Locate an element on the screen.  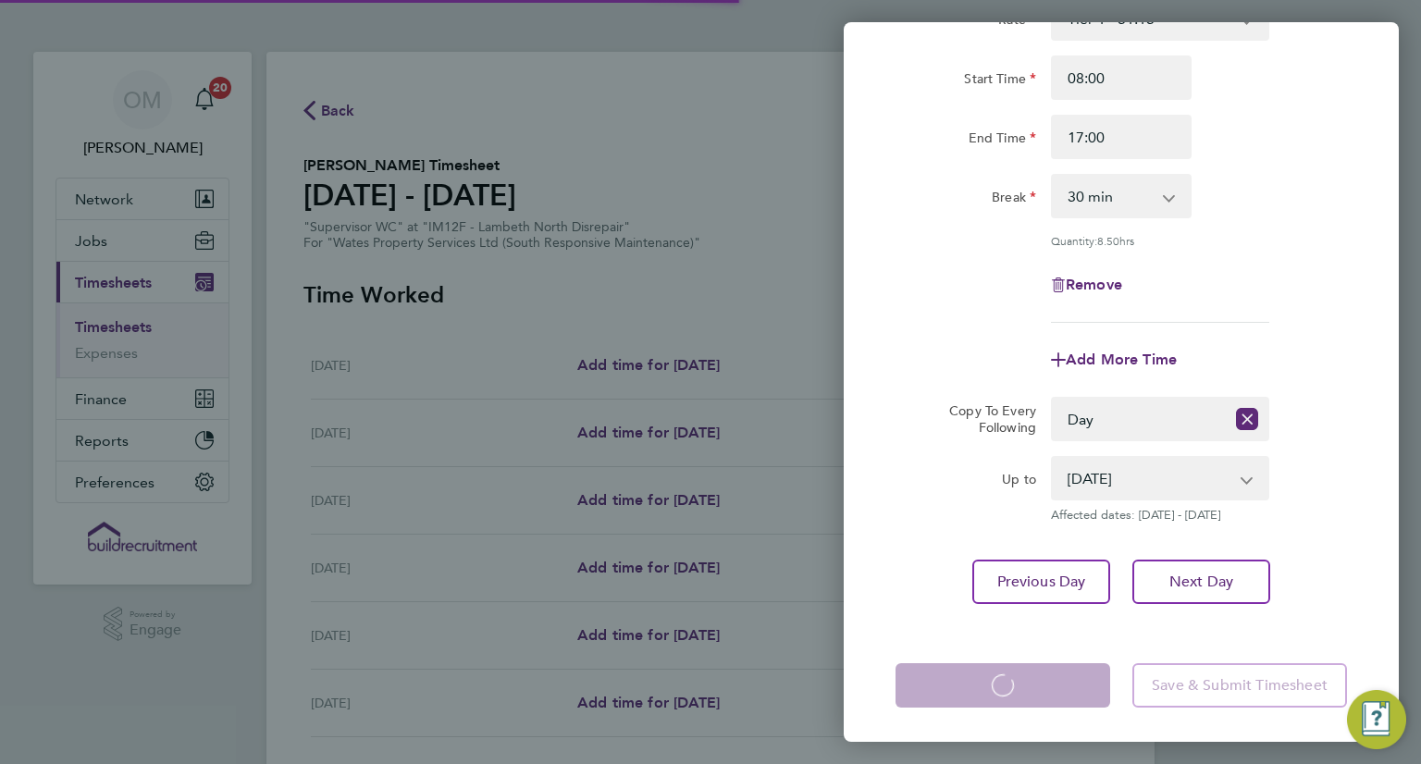
input: E.g. 18:00 is located at coordinates (1121, 137).